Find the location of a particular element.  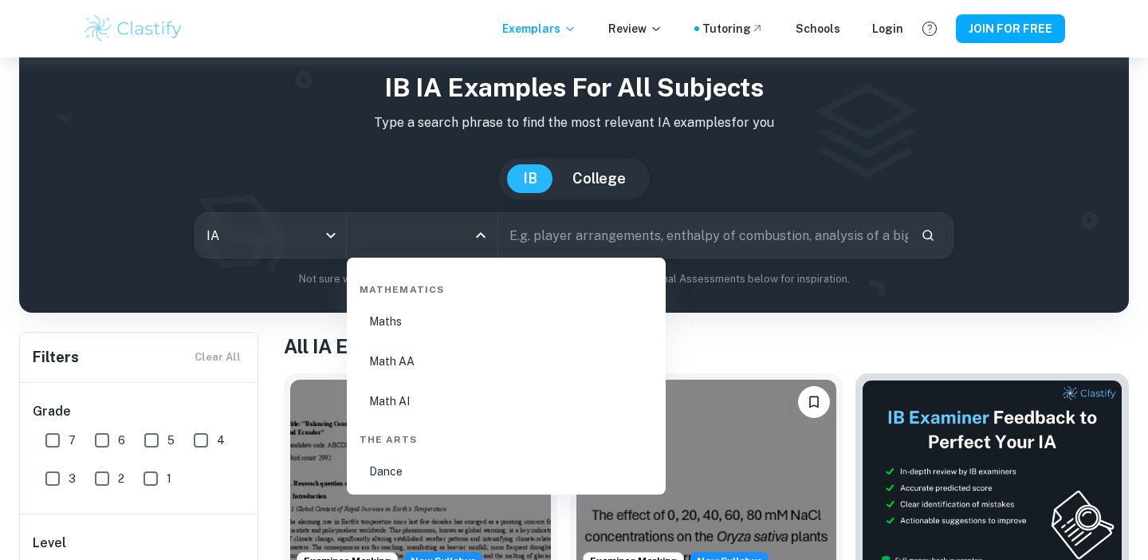

a: Login is located at coordinates (887, 29).